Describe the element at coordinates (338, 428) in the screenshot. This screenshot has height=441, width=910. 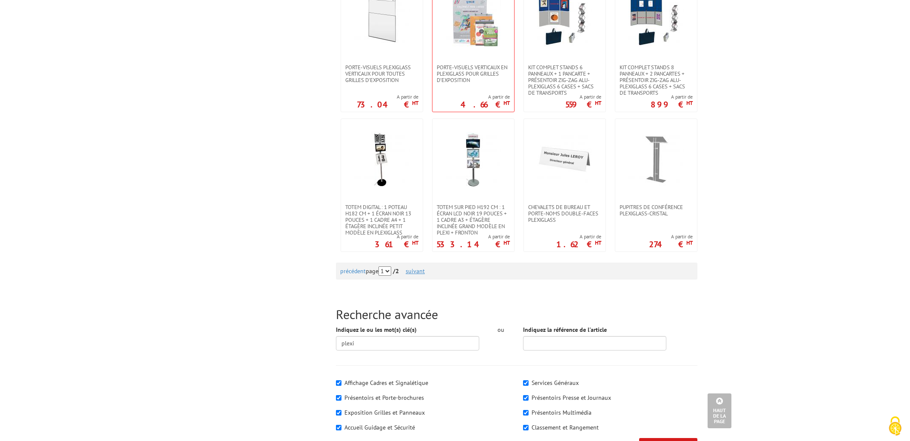
I see `input: Accueil Guidage et Sécurité` at that location.